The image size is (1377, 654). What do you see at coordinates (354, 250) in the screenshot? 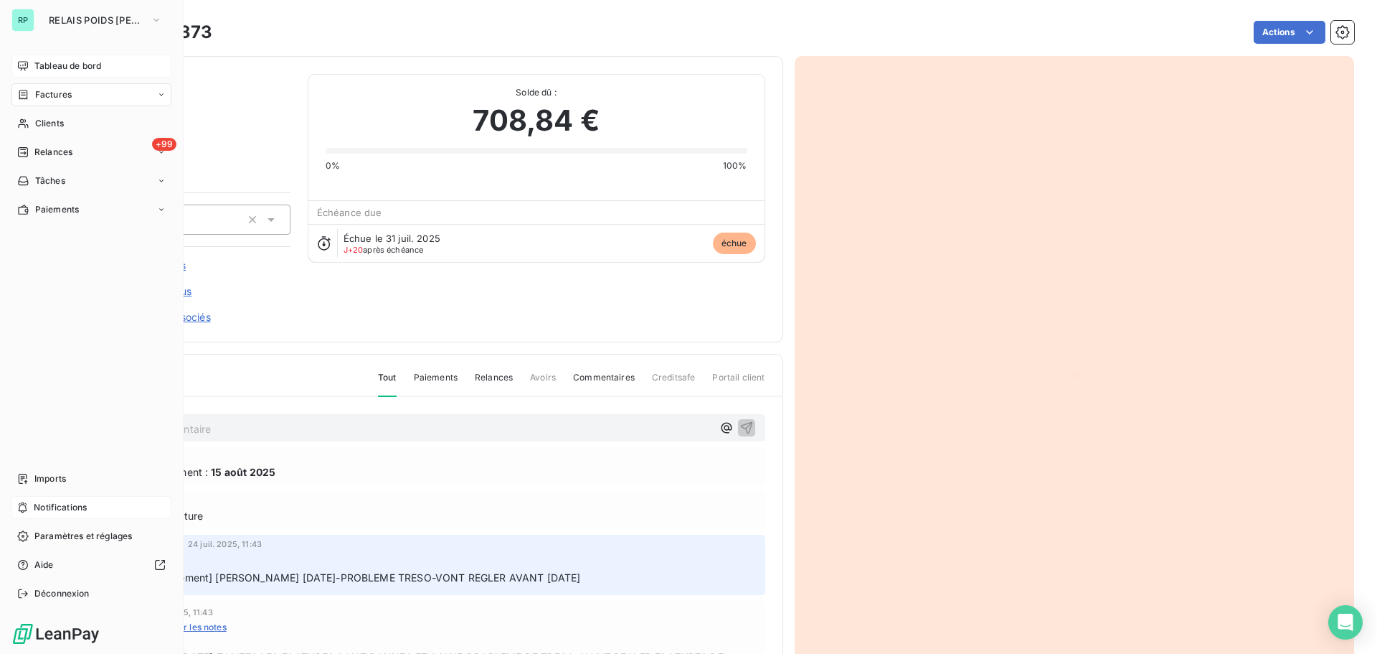
I see `span: J+20` at bounding box center [354, 250].